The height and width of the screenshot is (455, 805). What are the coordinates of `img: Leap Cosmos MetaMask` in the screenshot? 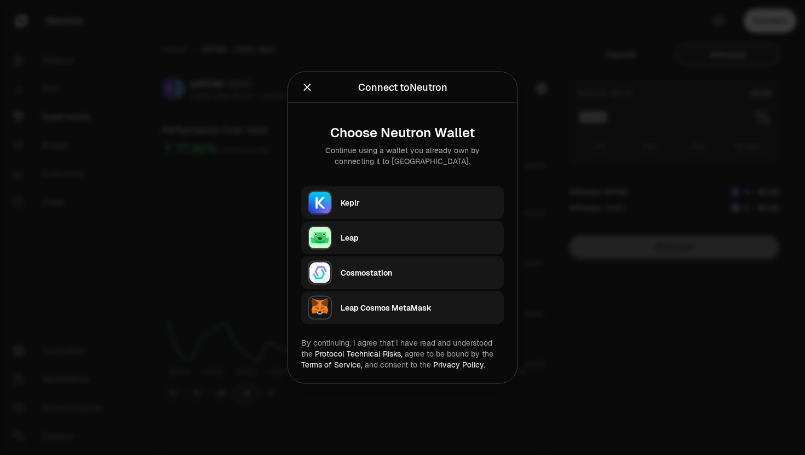 It's located at (320, 308).